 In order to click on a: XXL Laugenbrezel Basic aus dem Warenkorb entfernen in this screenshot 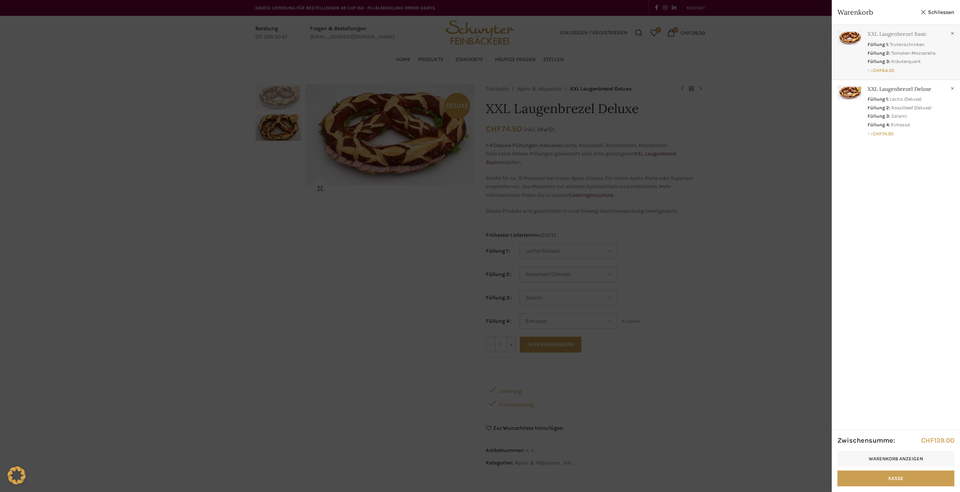, I will do `click(952, 34)`.